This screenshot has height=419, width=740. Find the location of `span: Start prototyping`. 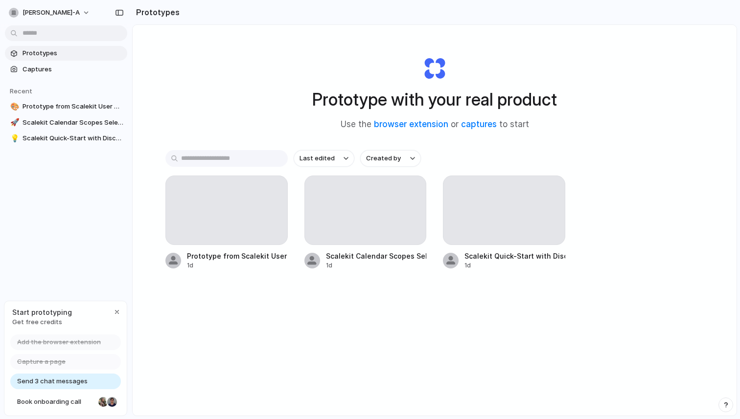

span: Start prototyping is located at coordinates (42, 312).